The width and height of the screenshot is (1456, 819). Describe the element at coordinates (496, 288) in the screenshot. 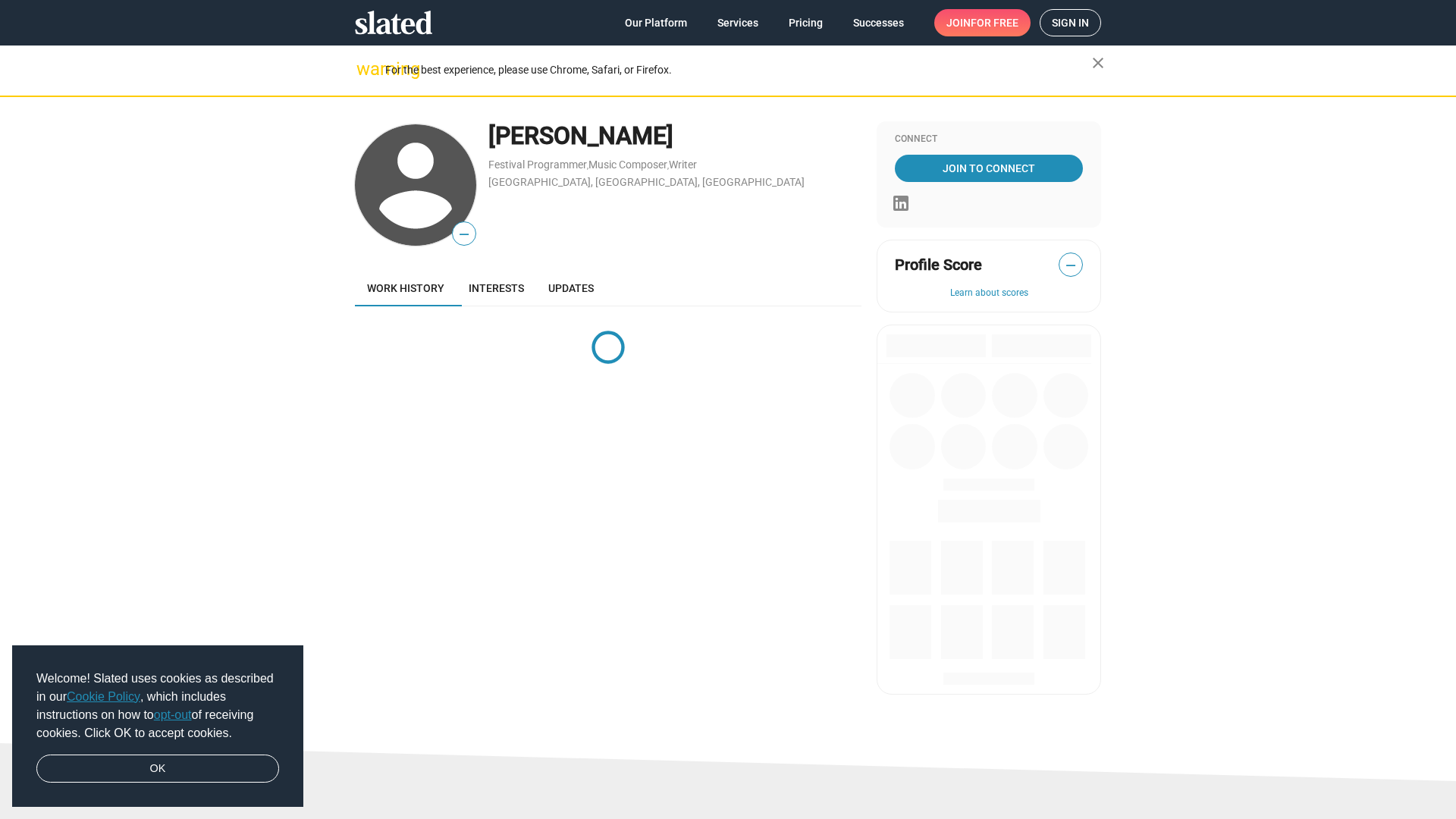

I see `span: Interests` at that location.